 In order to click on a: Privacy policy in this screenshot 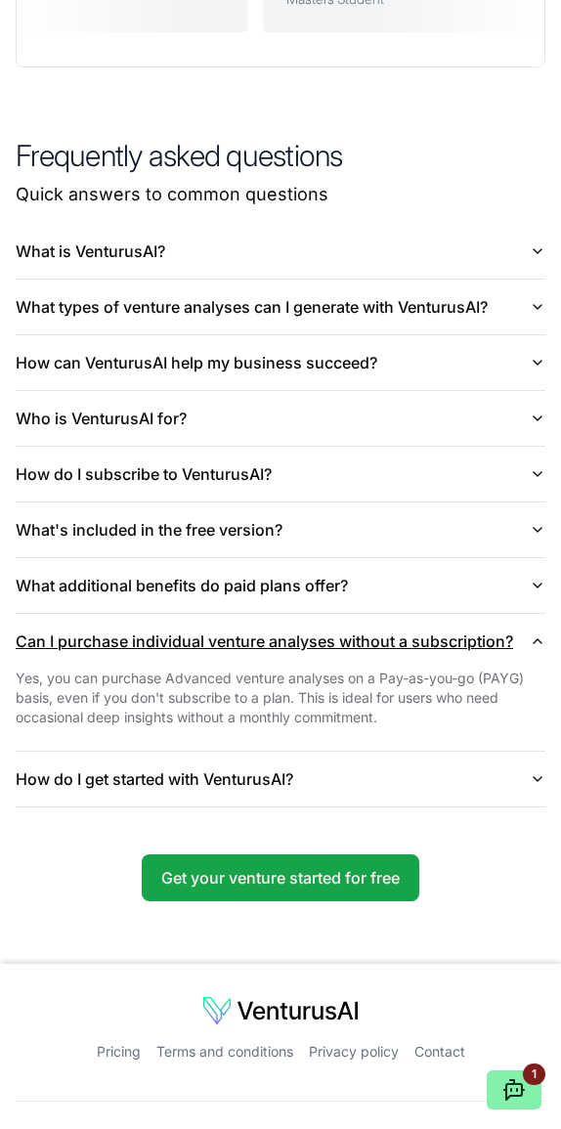, I will do `click(354, 1051)`.